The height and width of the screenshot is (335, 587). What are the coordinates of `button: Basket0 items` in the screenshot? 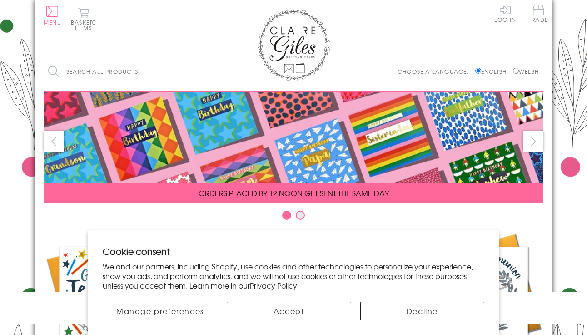 It's located at (83, 19).